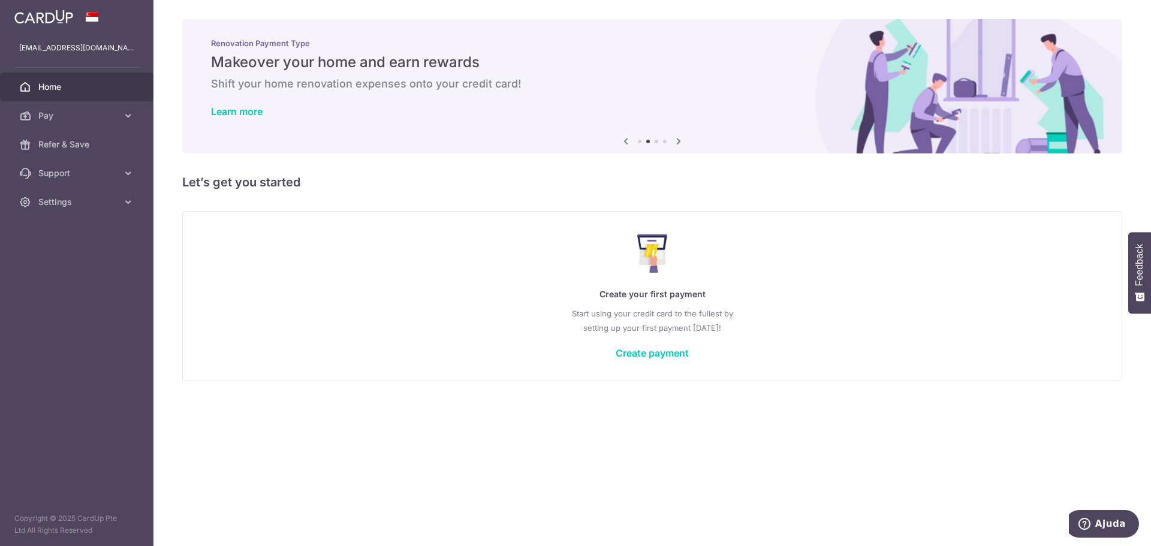  What do you see at coordinates (652, 353) in the screenshot?
I see `a: Create payment` at bounding box center [652, 353].